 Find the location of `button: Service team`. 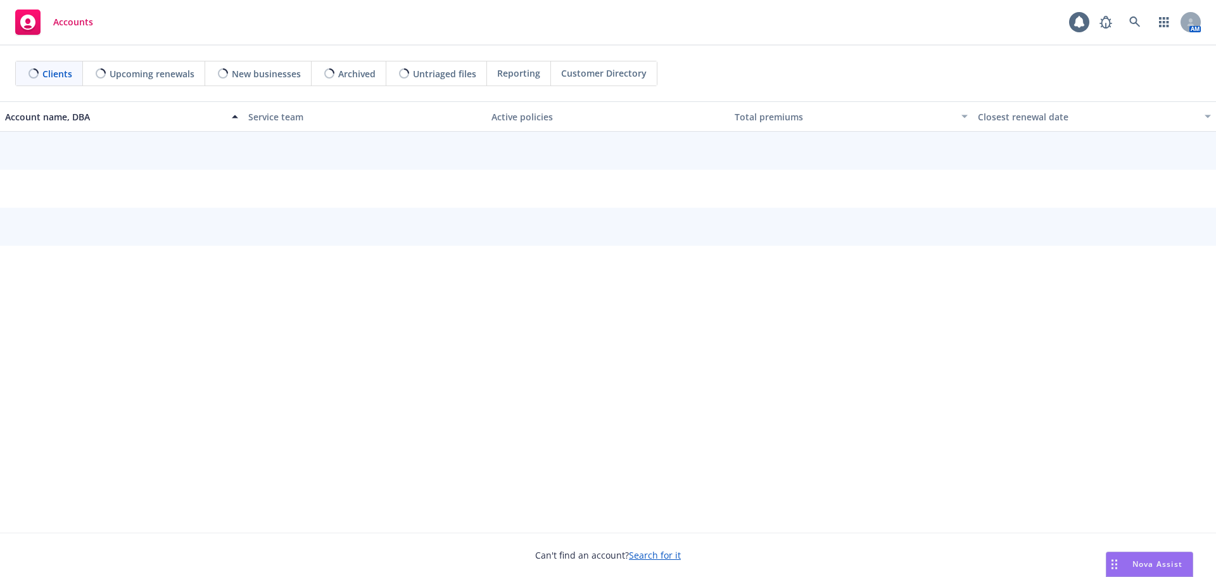

button: Service team is located at coordinates (365, 117).